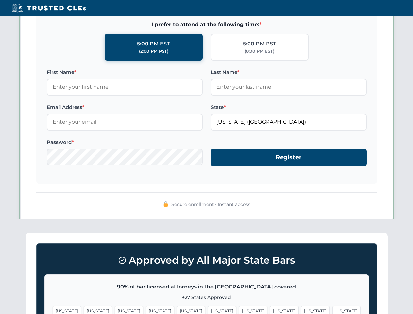  What do you see at coordinates (288, 87) in the screenshot?
I see `input: Enter your last name` at bounding box center [288, 87].